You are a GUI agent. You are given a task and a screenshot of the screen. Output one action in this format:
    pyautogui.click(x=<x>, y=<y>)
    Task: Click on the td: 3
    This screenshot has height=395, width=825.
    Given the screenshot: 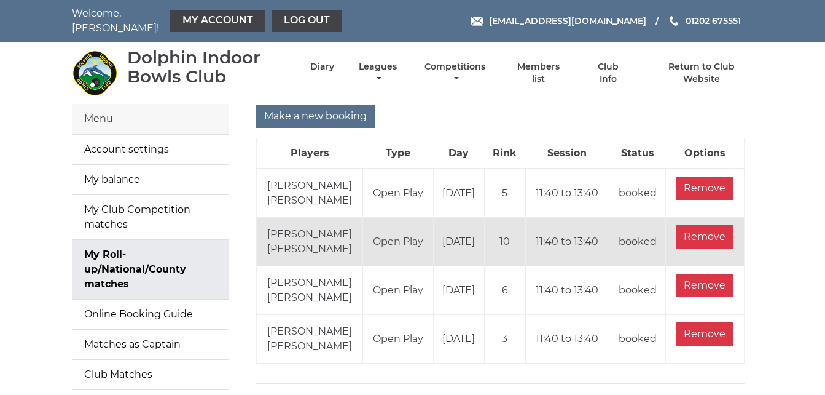 What is the action you would take?
    pyautogui.click(x=505, y=339)
    